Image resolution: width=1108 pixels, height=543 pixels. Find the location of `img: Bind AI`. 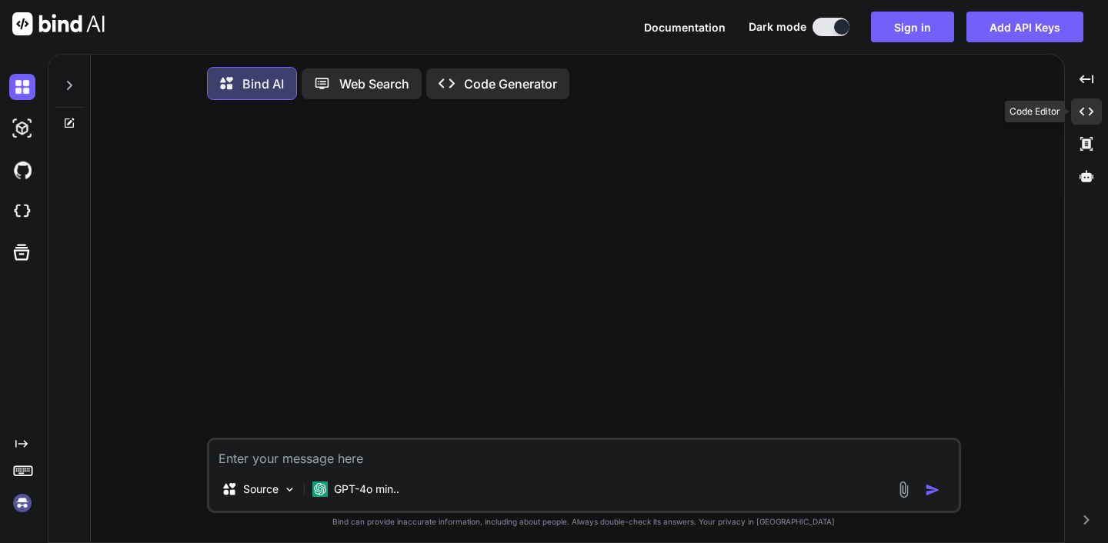

img: Bind AI is located at coordinates (58, 24).